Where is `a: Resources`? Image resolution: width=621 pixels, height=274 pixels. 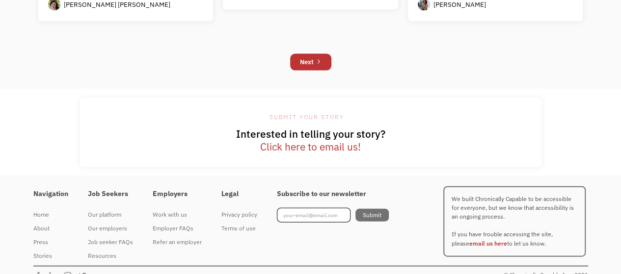
a: Resources is located at coordinates (110, 256).